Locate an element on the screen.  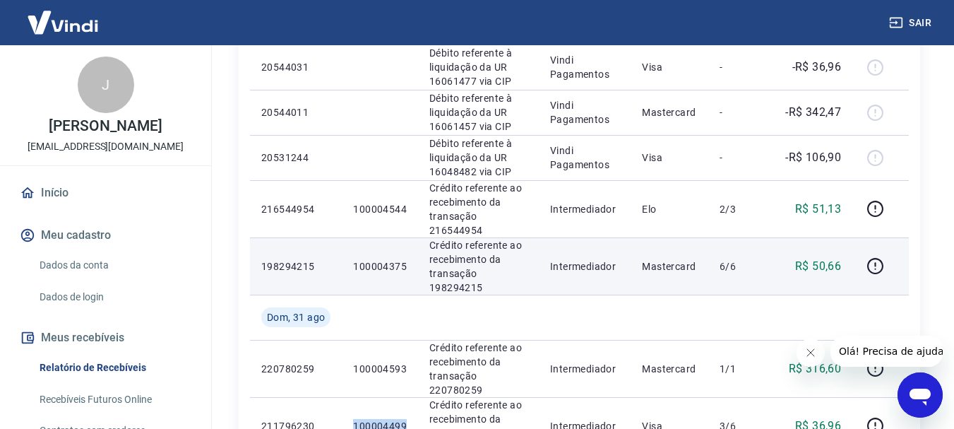
p: 100004544 is located at coordinates (380, 209).